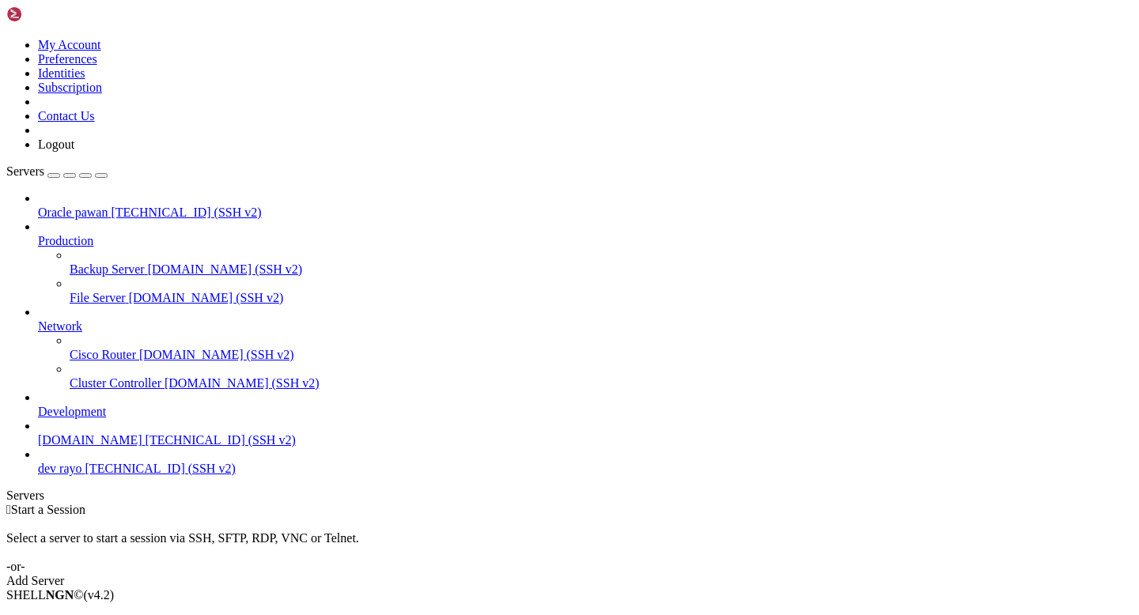 Image resolution: width=1139 pixels, height=615 pixels. What do you see at coordinates (57, 171) in the screenshot?
I see `a: Servers` at bounding box center [57, 171].